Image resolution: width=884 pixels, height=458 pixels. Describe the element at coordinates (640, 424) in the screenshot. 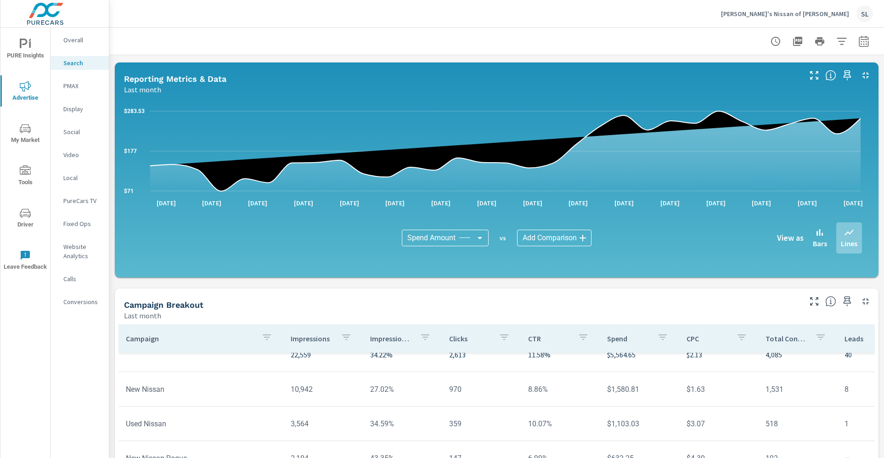

I see `td: $1,103.03` at that location.